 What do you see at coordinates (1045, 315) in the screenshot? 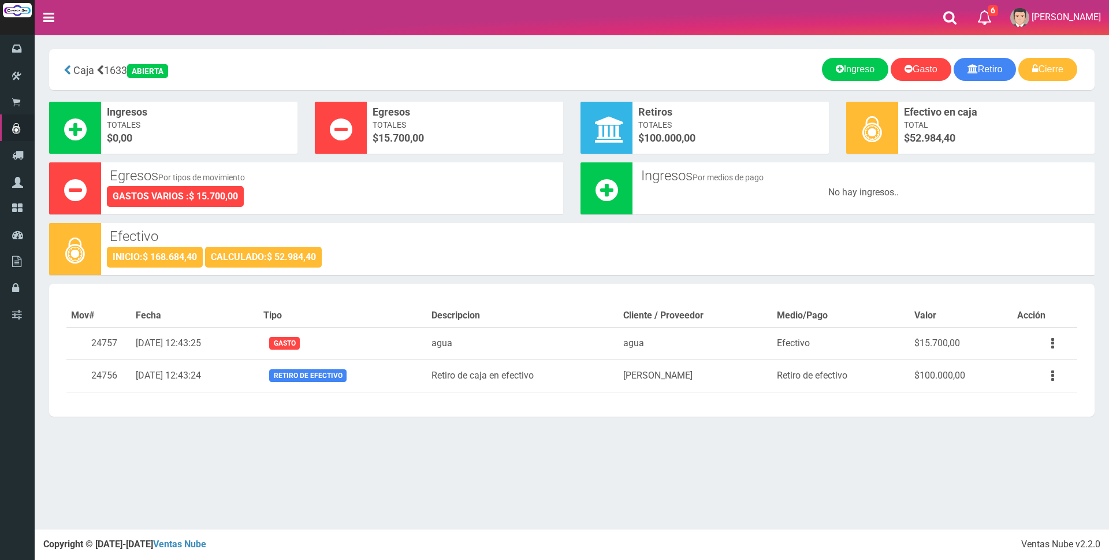
I see `th: Acción` at bounding box center [1045, 315].